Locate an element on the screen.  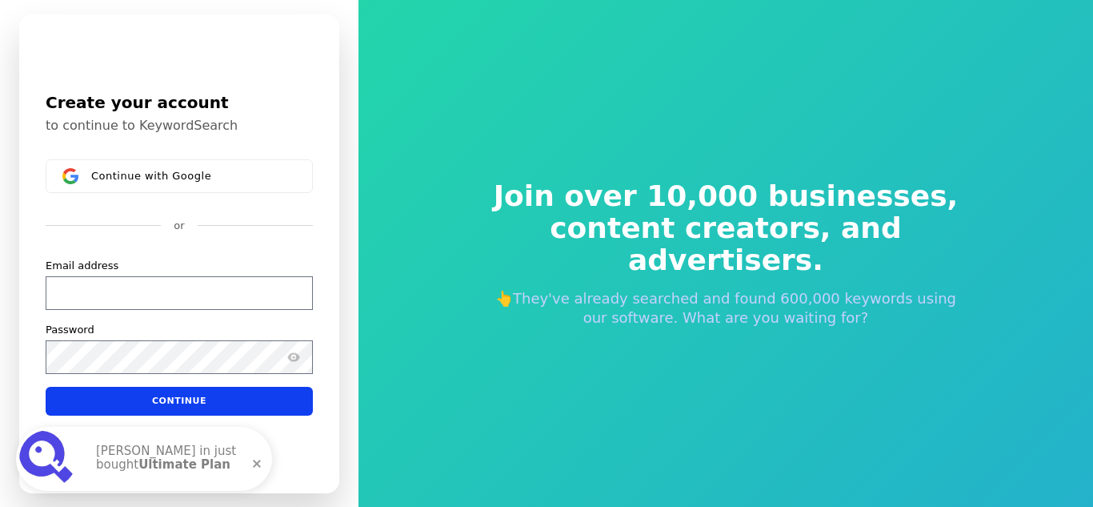
img: Ultimate Plan is located at coordinates (48, 459).